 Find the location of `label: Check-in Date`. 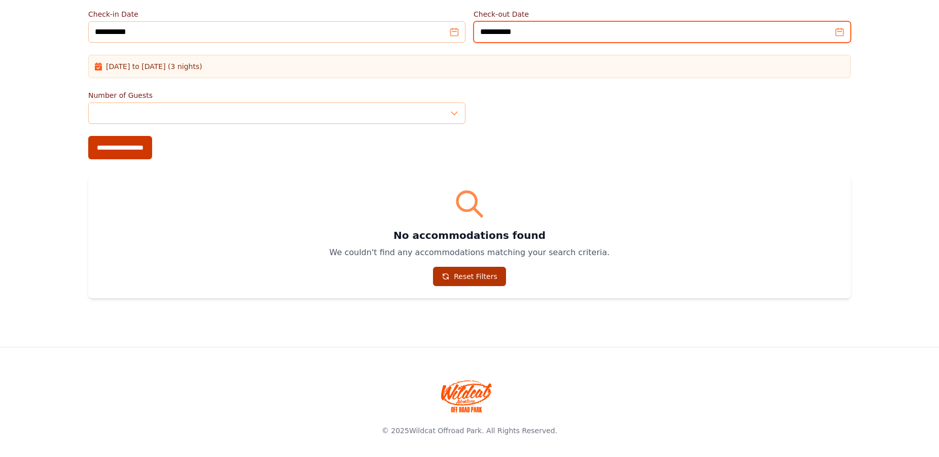

label: Check-in Date is located at coordinates (277, 14).